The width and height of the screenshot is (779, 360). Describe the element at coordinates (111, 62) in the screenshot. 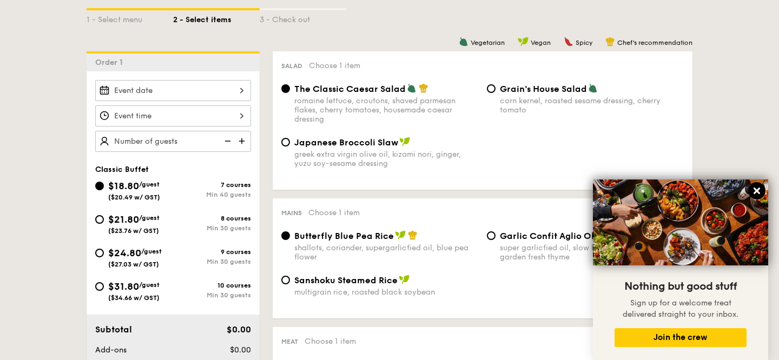

I see `span: Order 1` at that location.